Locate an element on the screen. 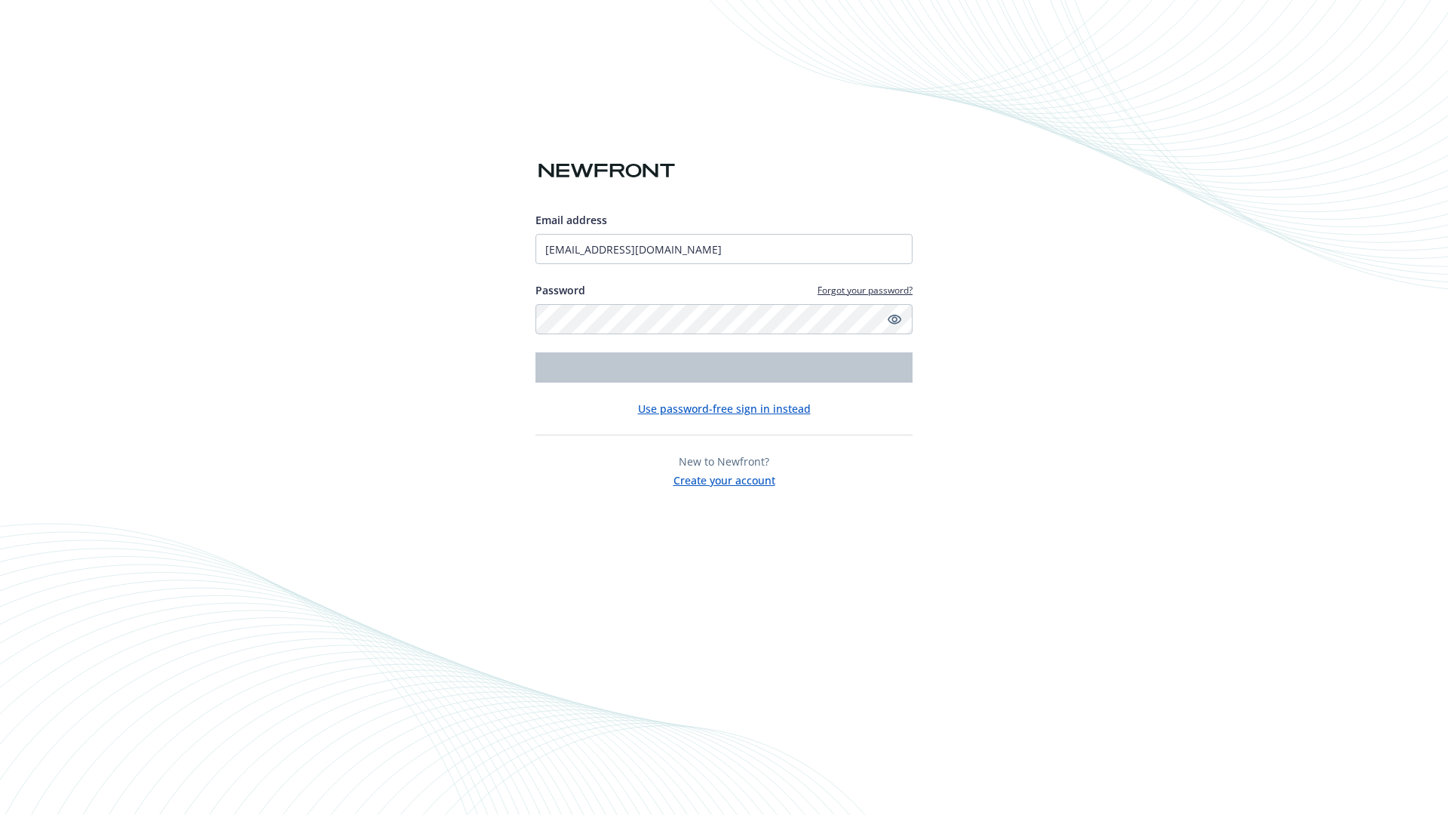  button: Login is located at coordinates (724, 367).